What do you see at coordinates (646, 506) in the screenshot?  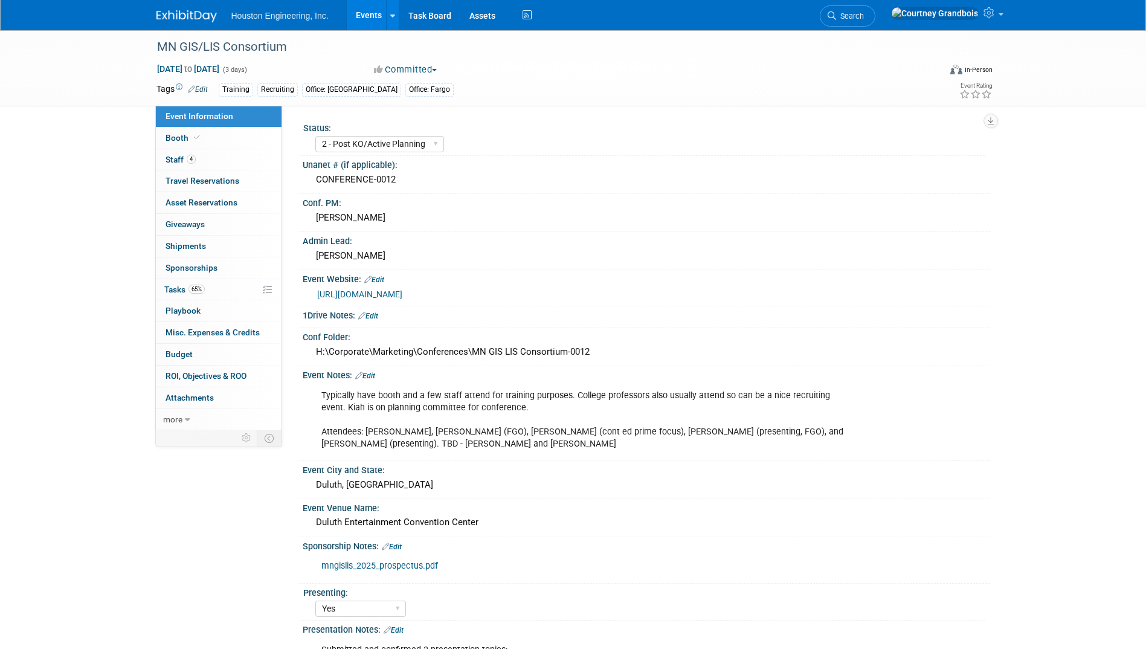 I see `div: Event Venue Name:` at bounding box center [646, 506].